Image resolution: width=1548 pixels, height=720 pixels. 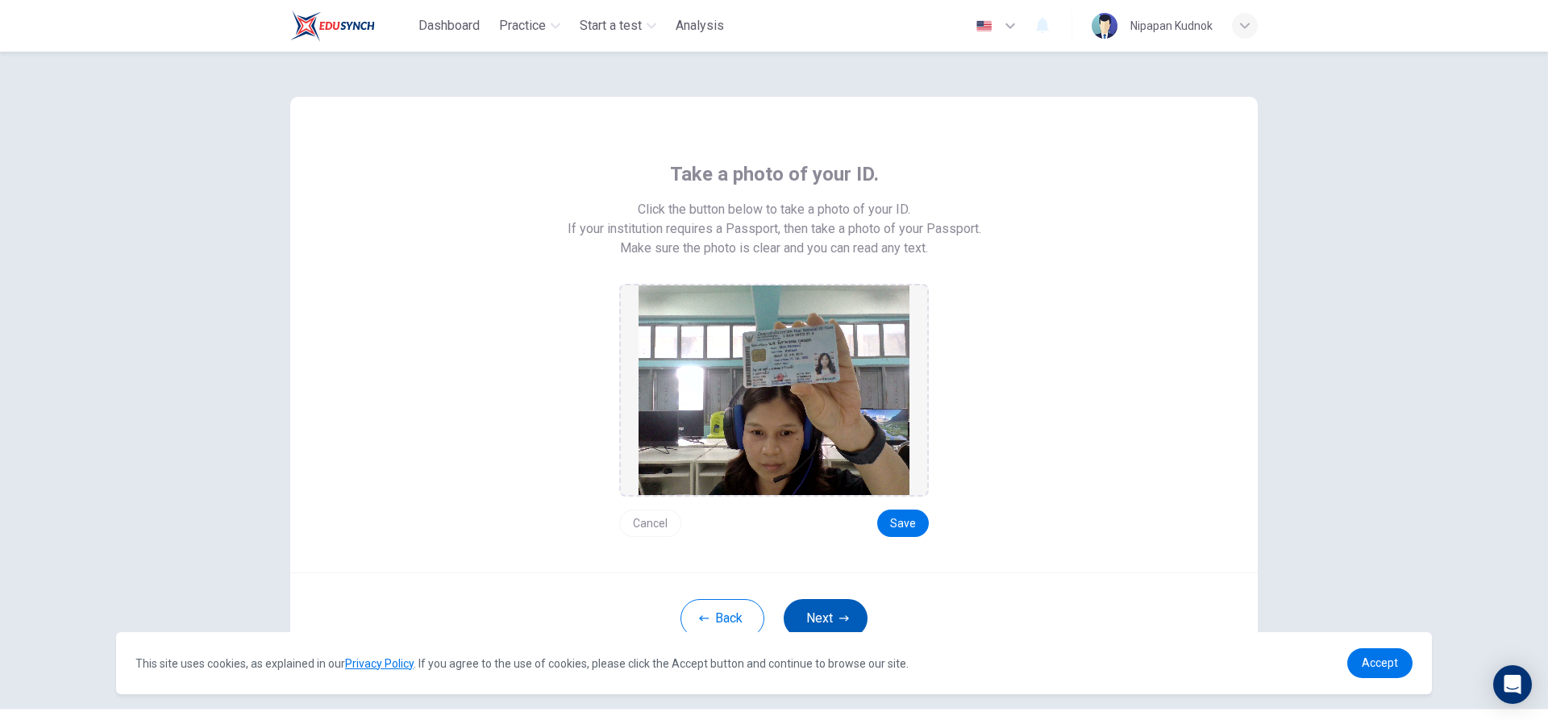 What do you see at coordinates (826, 618) in the screenshot?
I see `button: Next` at bounding box center [826, 618].